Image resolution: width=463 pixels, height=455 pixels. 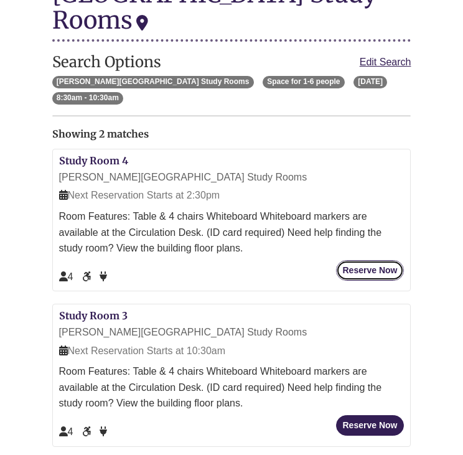 I want to click on span: Space for 1-6 people, so click(x=304, y=82).